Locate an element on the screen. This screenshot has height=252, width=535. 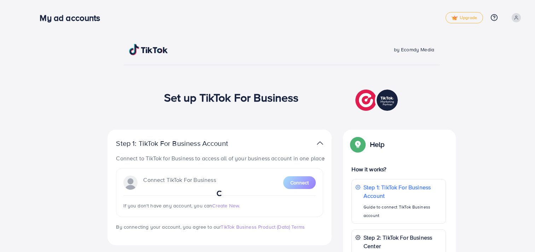
h1: Set up TikTok For Business is located at coordinates (231, 97).